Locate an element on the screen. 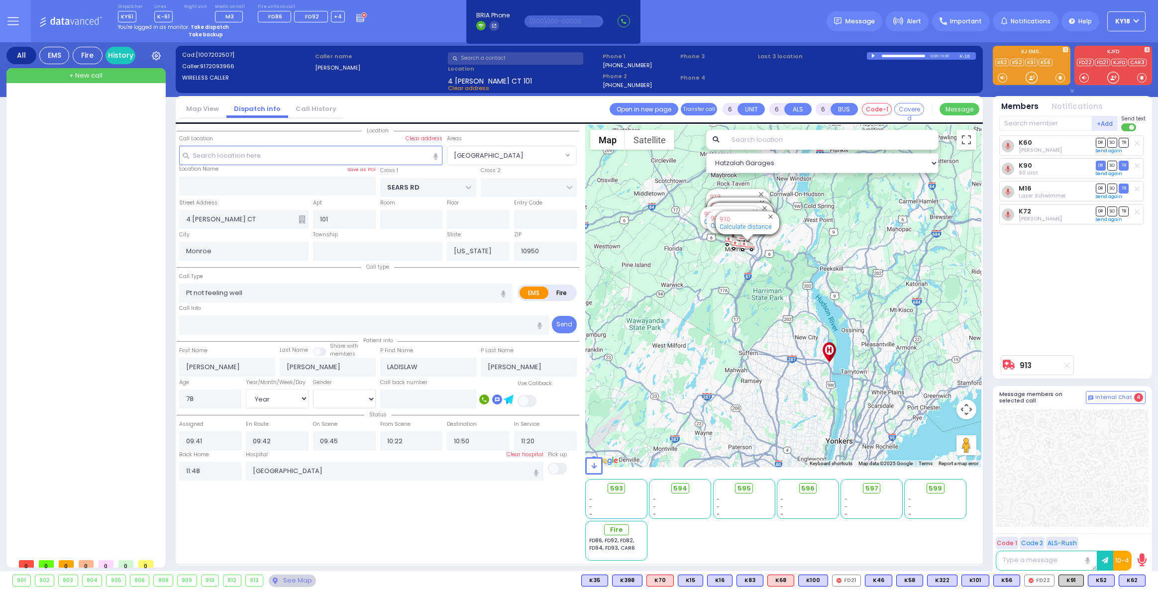  a: Calculate distance is located at coordinates (736, 225).